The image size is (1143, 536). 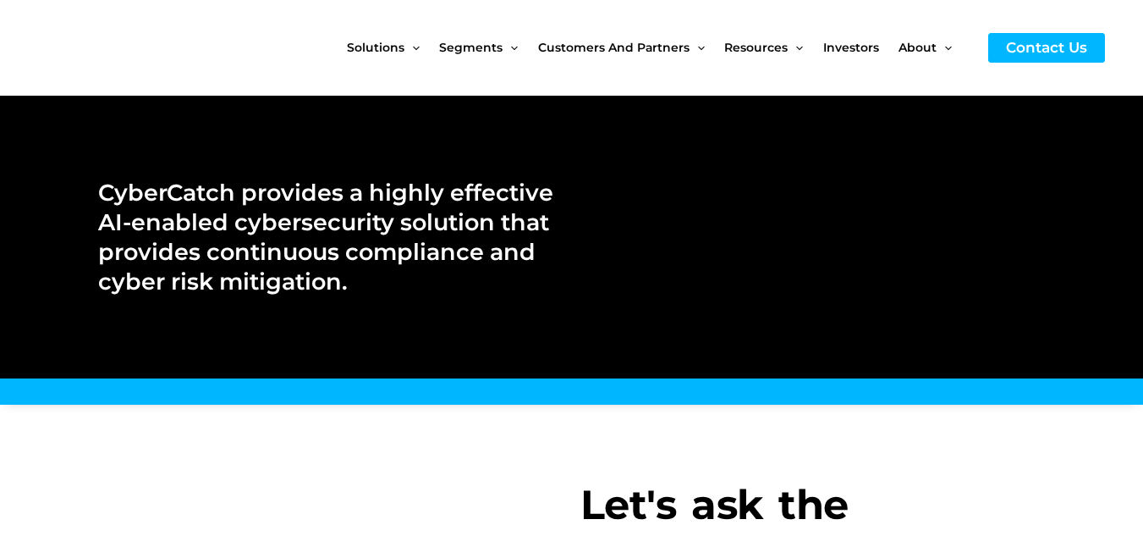 What do you see at coordinates (659, 47) in the screenshot?
I see `nav: Site Navigation: New Main Menu` at bounding box center [659, 47].